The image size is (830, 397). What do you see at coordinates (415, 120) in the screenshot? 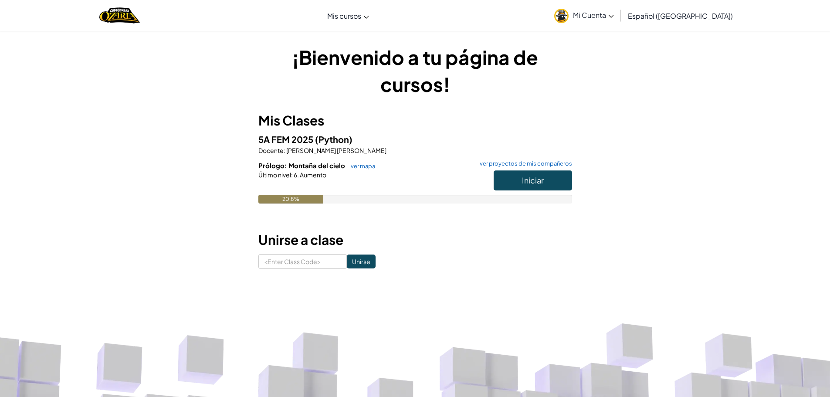
I see `h3: Mis Clases` at bounding box center [415, 120].